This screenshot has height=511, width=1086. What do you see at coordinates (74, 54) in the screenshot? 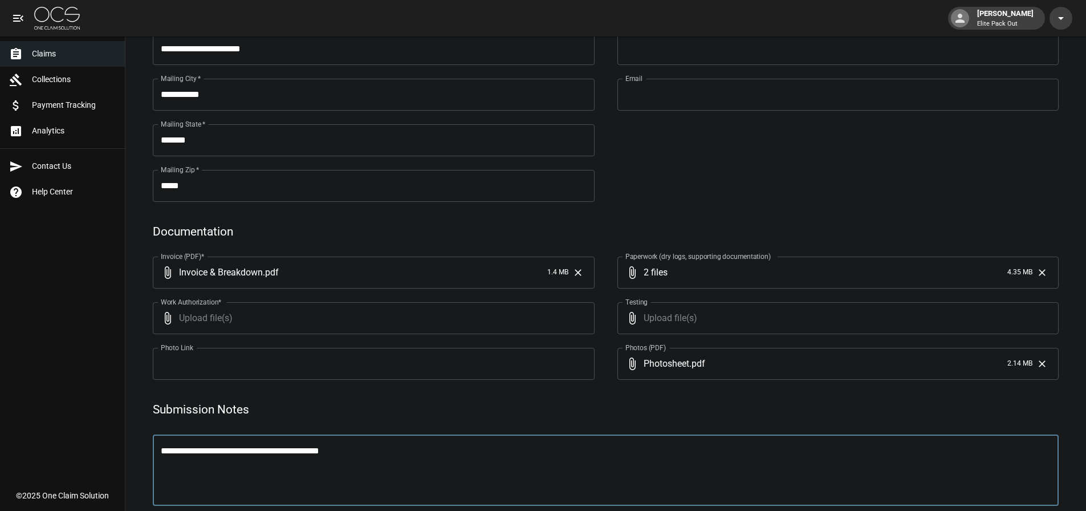
I see `span: Claims` at bounding box center [74, 54].